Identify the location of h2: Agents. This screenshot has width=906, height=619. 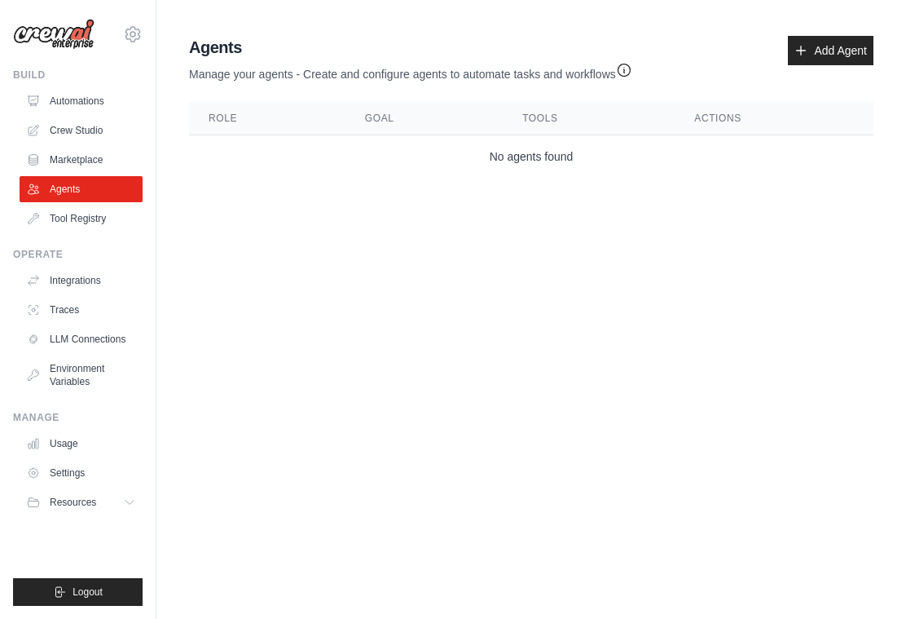
(411, 47).